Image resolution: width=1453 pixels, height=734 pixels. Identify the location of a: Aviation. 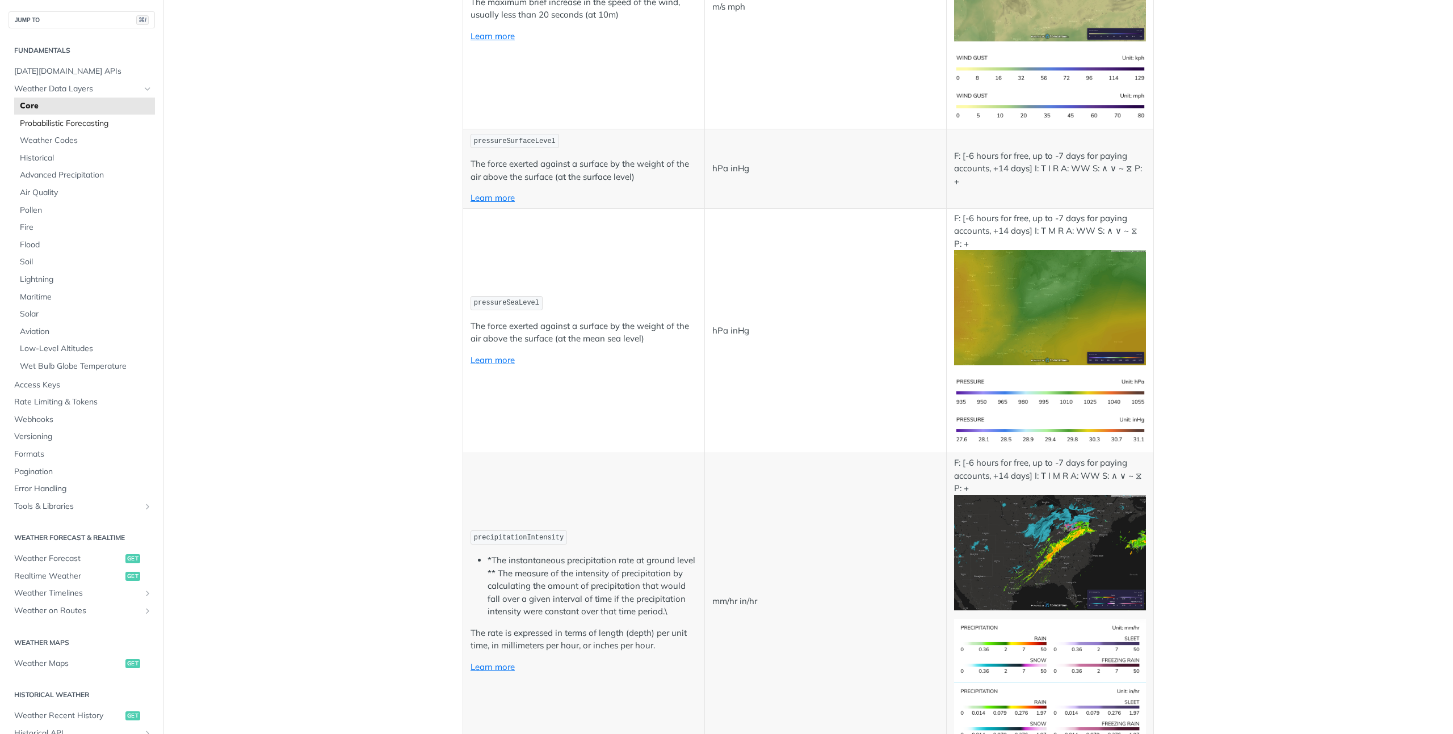
(85, 332).